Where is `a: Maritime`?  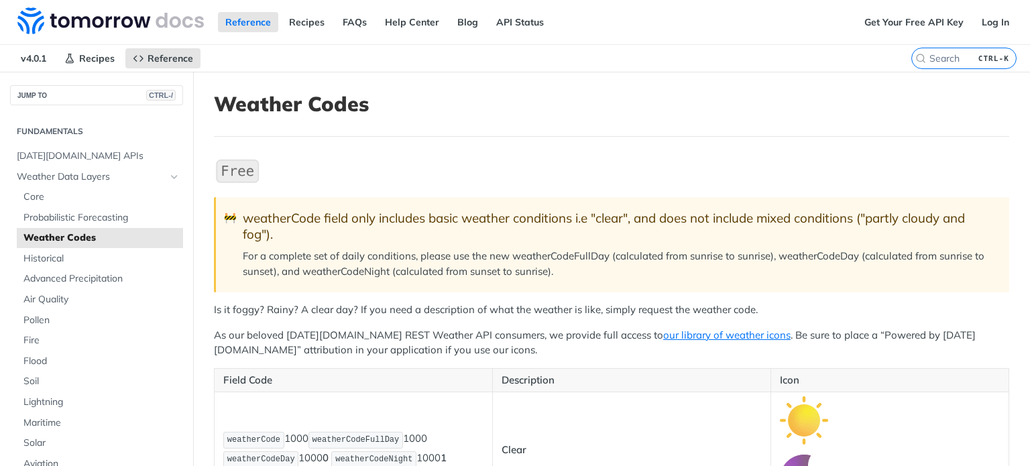 a: Maritime is located at coordinates (100, 423).